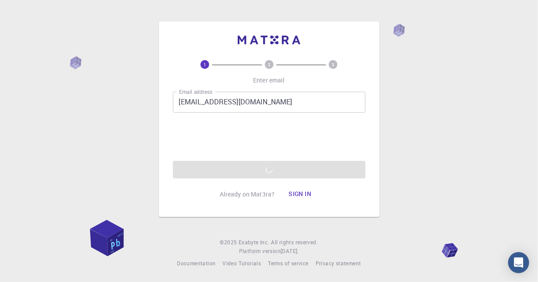 Image resolution: width=538 pixels, height=282 pixels. Describe the element at coordinates (333, 64) in the screenshot. I see `text: 3` at that location.